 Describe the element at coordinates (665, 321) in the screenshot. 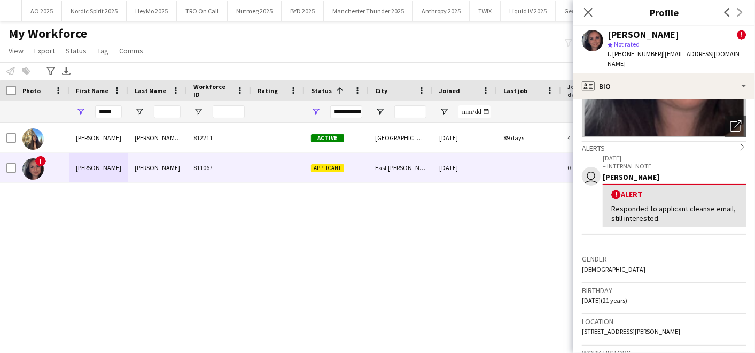

I see `h3: Location` at that location.